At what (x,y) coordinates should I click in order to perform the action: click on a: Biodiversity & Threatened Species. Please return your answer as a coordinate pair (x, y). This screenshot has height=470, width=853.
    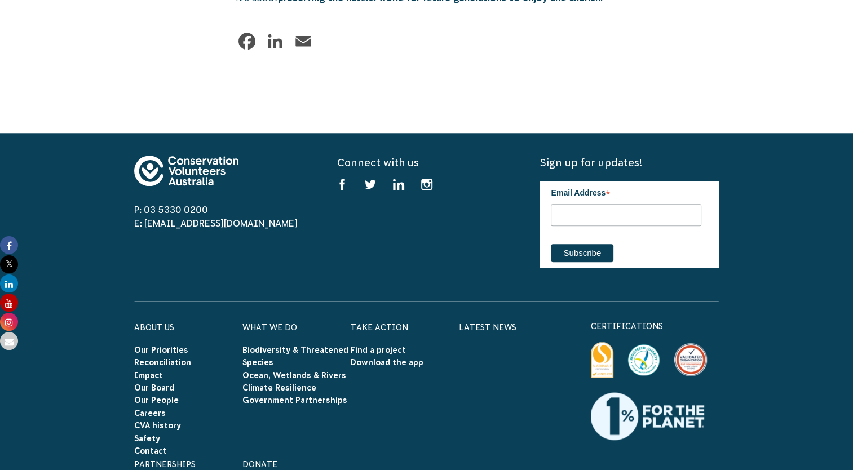
    Looking at the image, I should click on (295, 356).